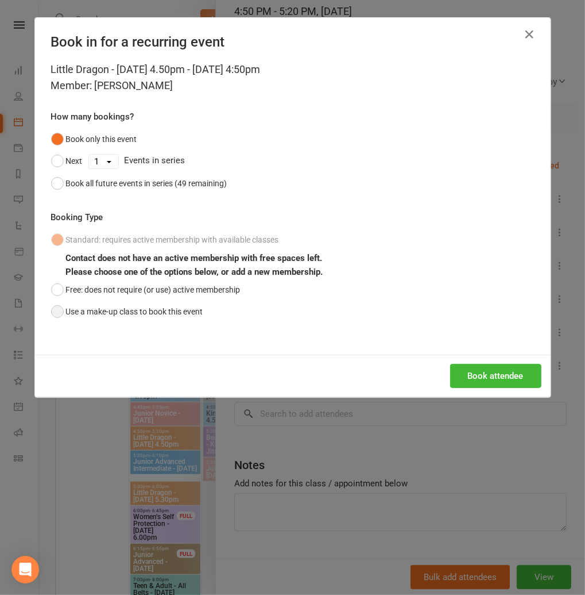  Describe the element at coordinates (127, 311) in the screenshot. I see `button: Use a make-up class to book this event` at that location.